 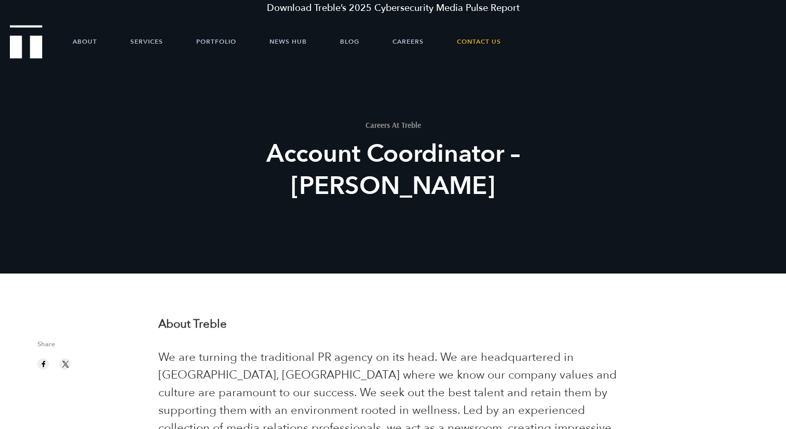 I want to click on a: Treble Homepage, so click(x=26, y=42).